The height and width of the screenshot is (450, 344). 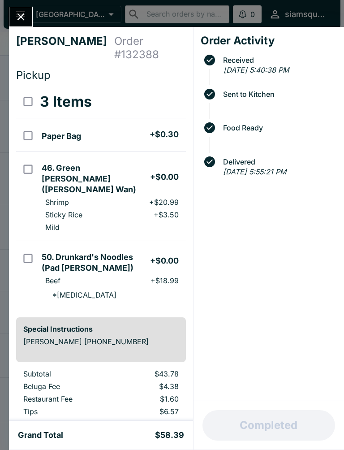 I want to click on p: Mild, so click(x=52, y=227).